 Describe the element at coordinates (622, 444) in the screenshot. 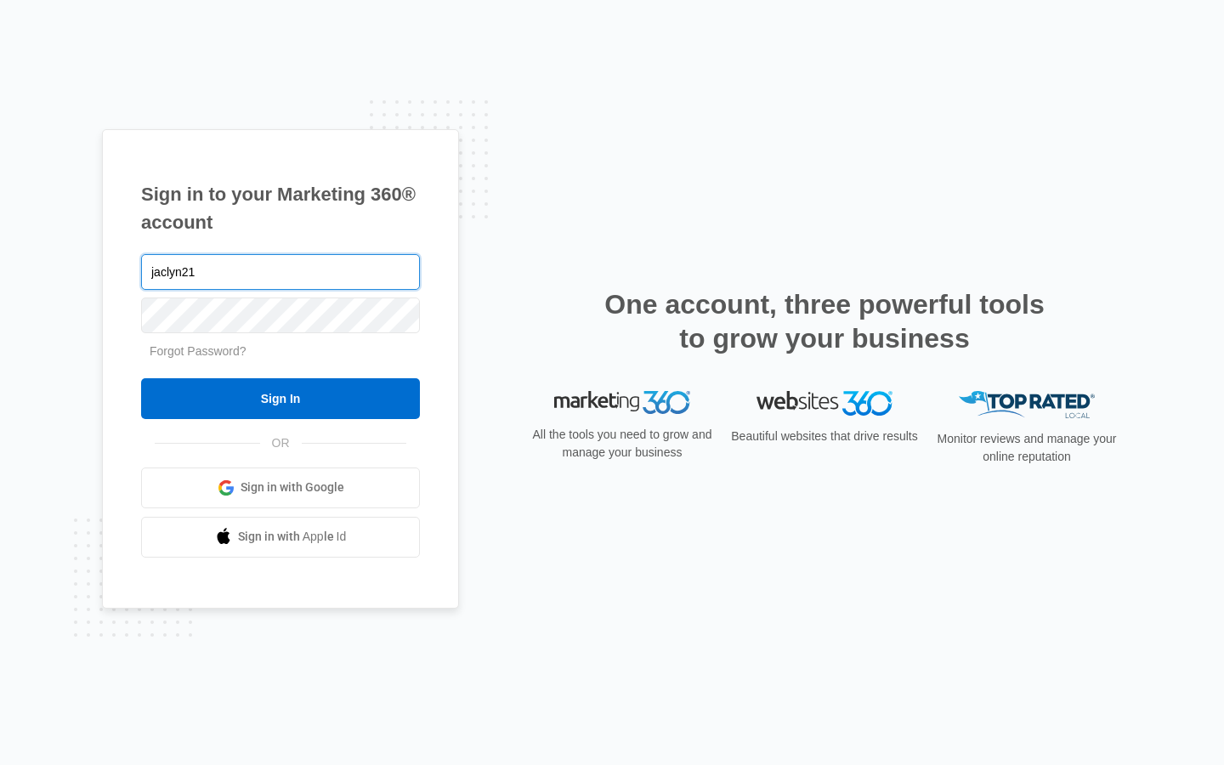

I see `p: All the tools you need to grow and manage your business` at that location.